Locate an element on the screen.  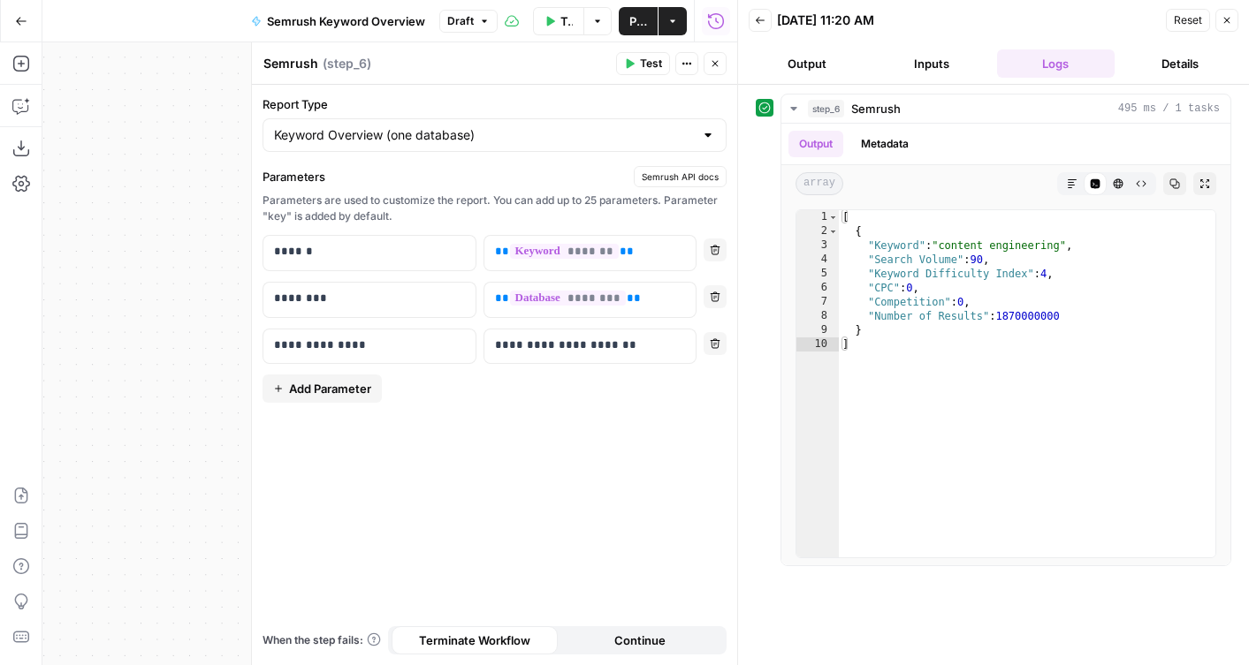
button: Semrush Keyword Overview is located at coordinates (338, 21).